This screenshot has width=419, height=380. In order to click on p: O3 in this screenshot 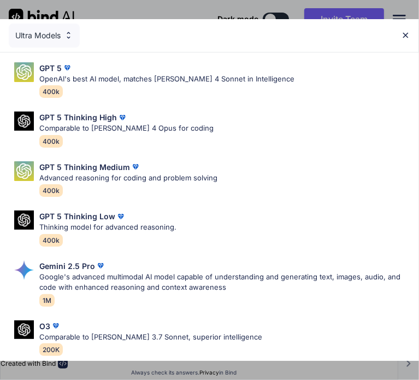, I will do `click(45, 326)`.